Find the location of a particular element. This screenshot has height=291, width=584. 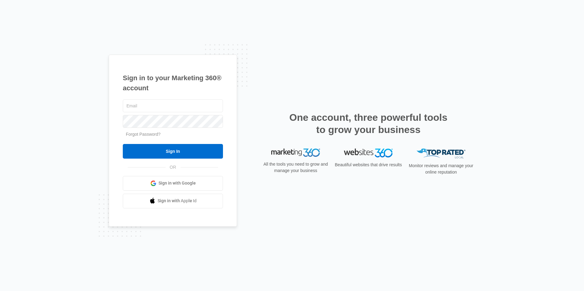

h2: One account, three powerful tools to grow your business is located at coordinates (368, 124).